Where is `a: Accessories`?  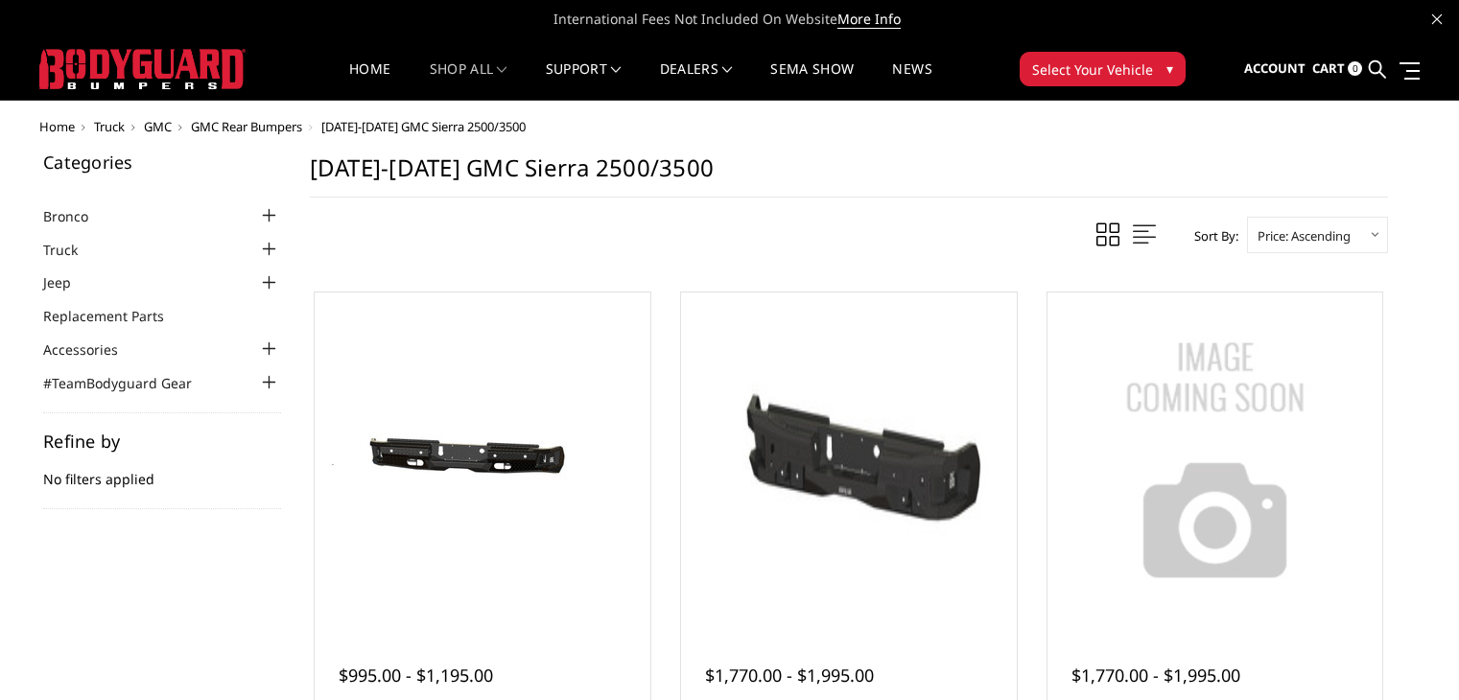 a: Accessories is located at coordinates (92, 349).